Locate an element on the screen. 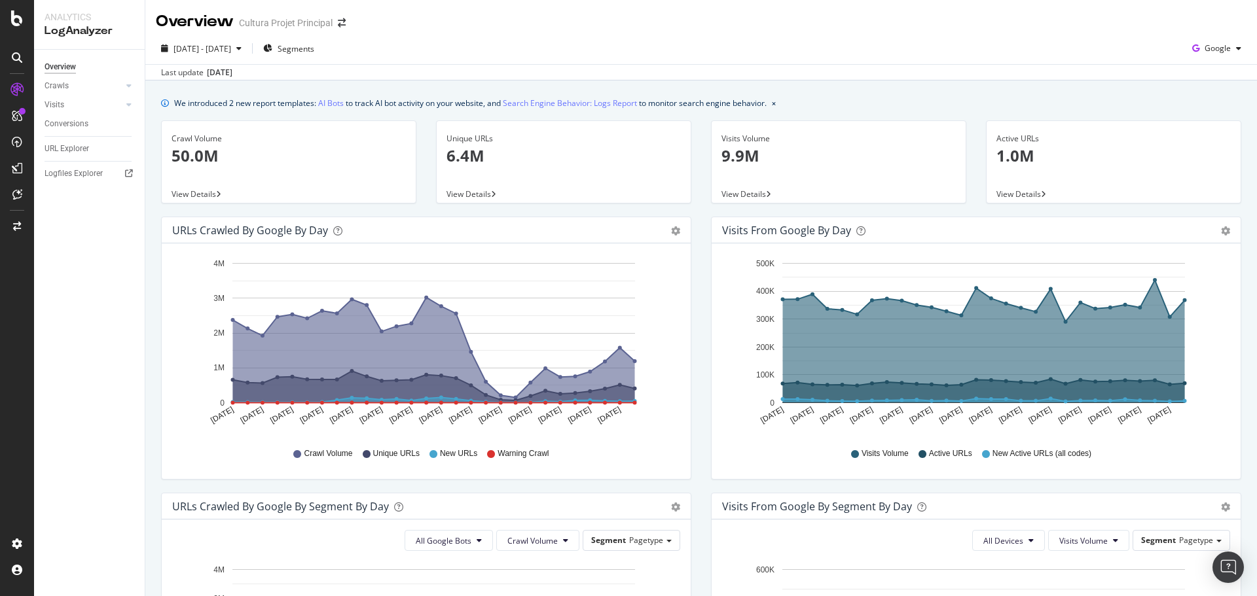  span: Pagetype is located at coordinates (1196, 540).